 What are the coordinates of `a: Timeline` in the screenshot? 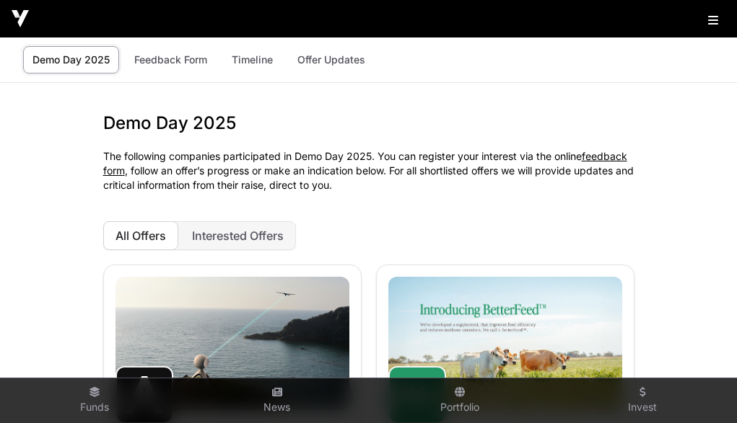 It's located at (252, 60).